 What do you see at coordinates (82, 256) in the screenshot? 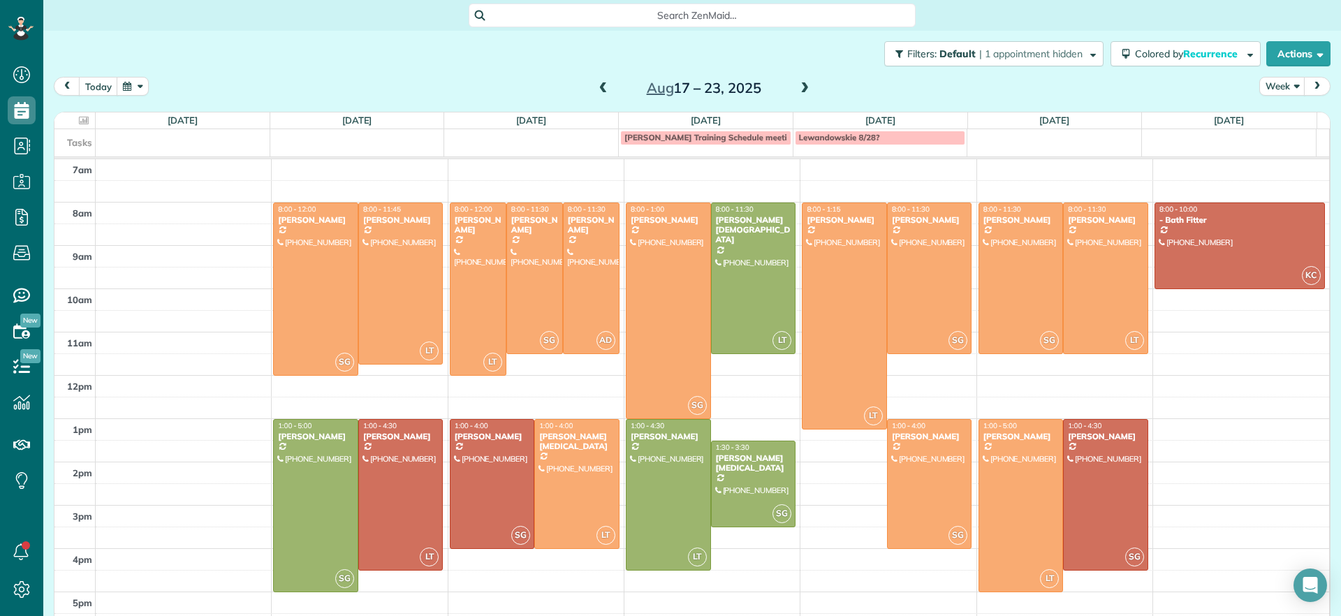
I see `span: 9am` at bounding box center [82, 256].